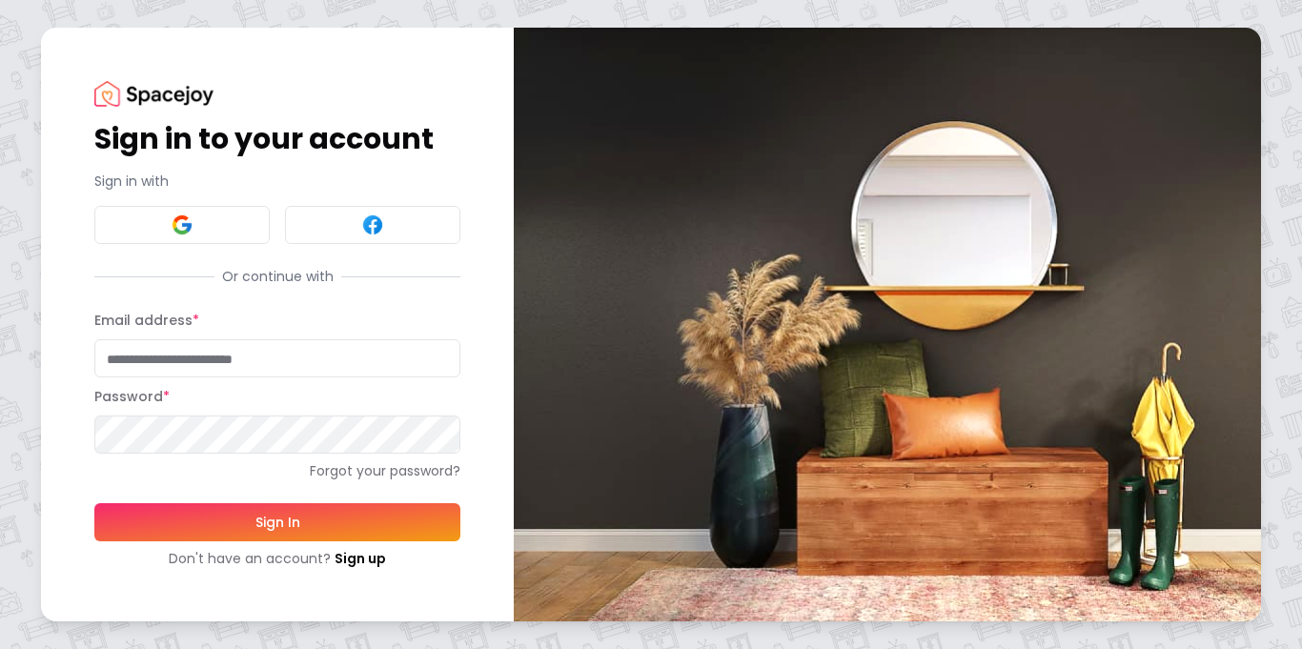 The width and height of the screenshot is (1302, 649). What do you see at coordinates (182, 225) in the screenshot?
I see `img: Google signin` at bounding box center [182, 225].